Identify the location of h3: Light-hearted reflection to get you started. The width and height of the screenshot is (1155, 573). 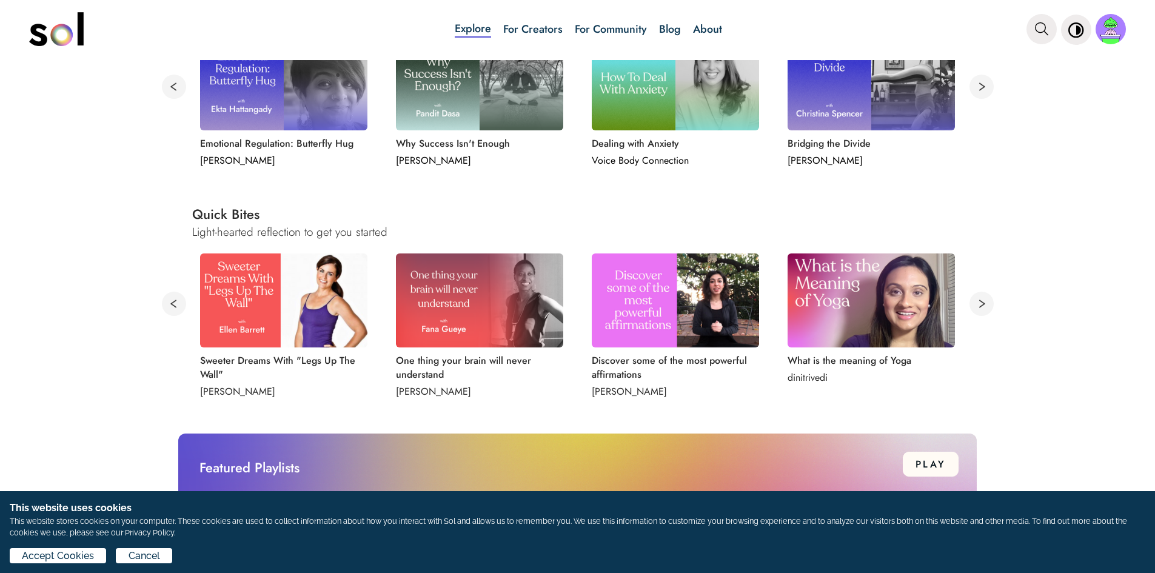
(593, 232).